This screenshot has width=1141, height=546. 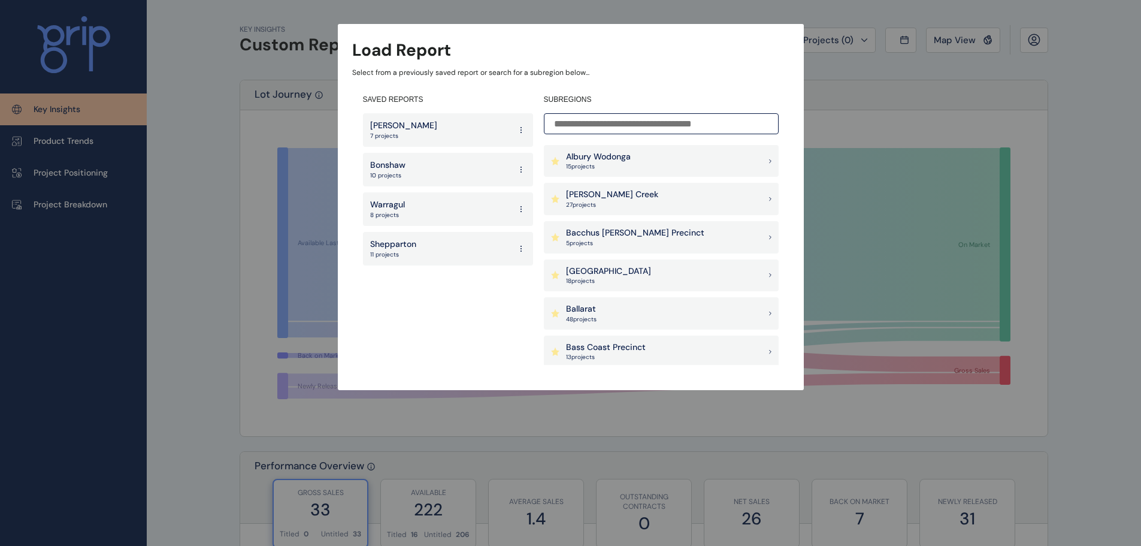 I want to click on p: 15 project s, so click(x=598, y=166).